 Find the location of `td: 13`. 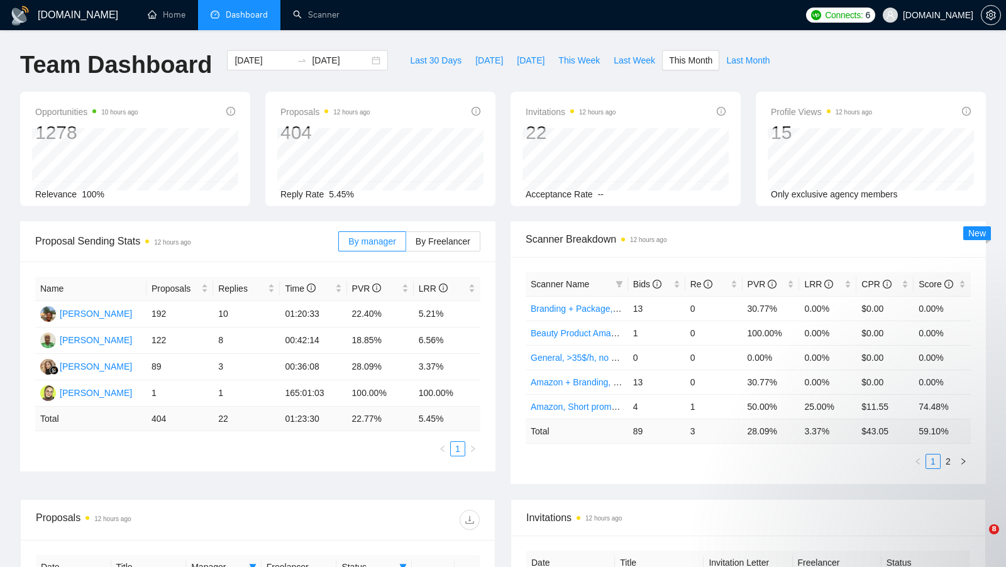

td: 13 is located at coordinates (656, 382).